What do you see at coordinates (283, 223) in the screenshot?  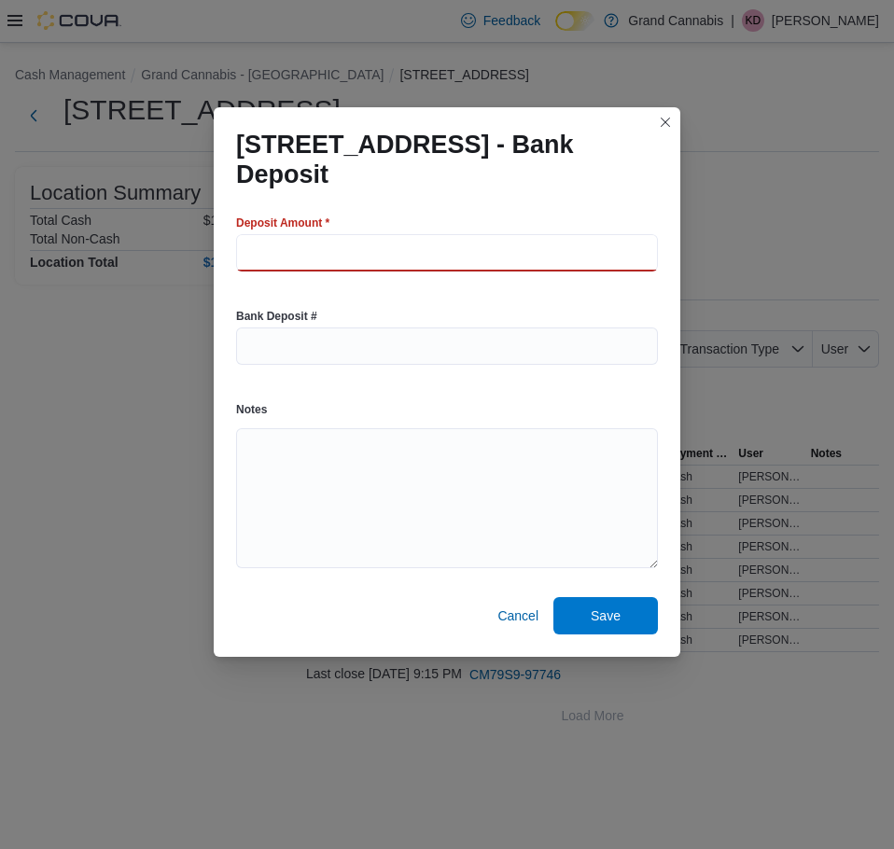 I see `label: Deposit Amount *` at bounding box center [283, 223].